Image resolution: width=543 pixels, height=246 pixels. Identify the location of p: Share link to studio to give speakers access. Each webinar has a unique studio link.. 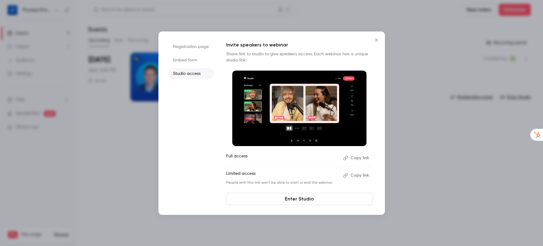
(299, 57).